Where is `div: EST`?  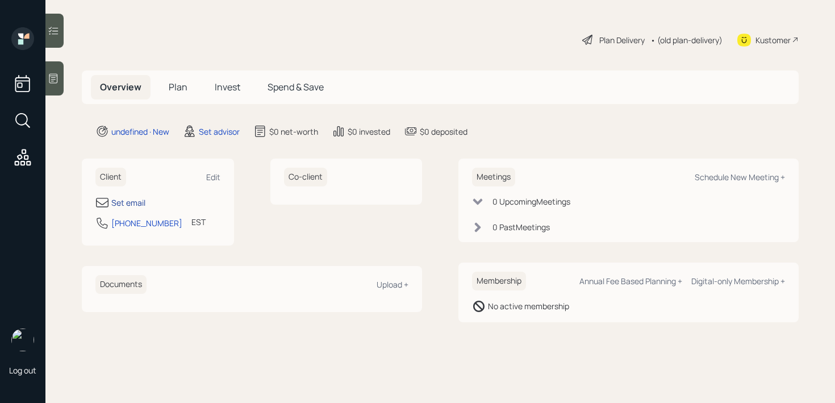
div: EST is located at coordinates (198, 222).